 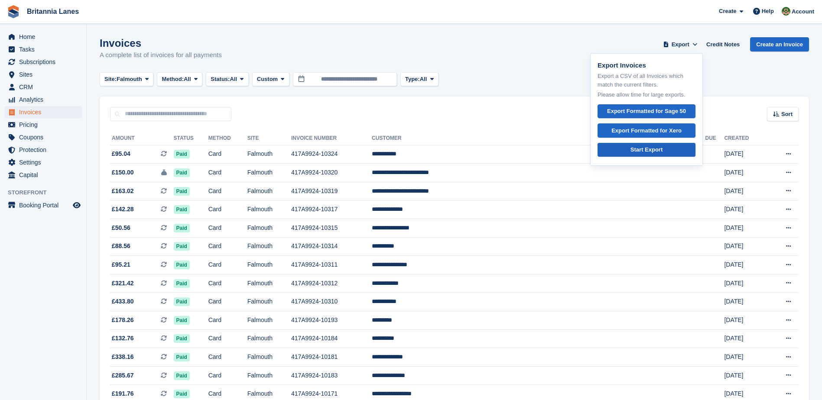 I want to click on a: Export Formatted for Sage 50, so click(x=647, y=111).